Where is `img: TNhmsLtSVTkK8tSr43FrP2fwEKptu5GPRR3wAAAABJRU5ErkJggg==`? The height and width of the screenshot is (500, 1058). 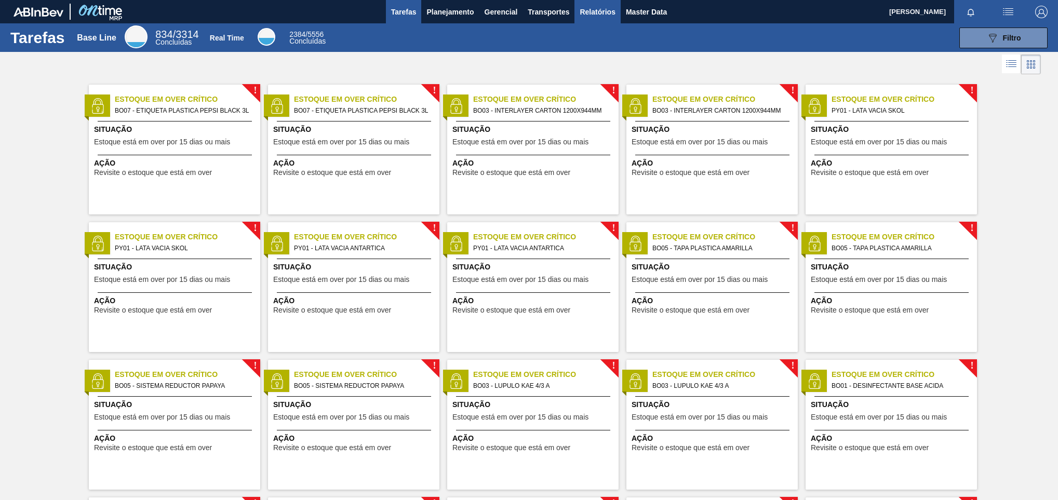
img: TNhmsLtSVTkK8tSr43FrP2fwEKptu5GPRR3wAAAABJRU5ErkJggg== is located at coordinates (38, 12).